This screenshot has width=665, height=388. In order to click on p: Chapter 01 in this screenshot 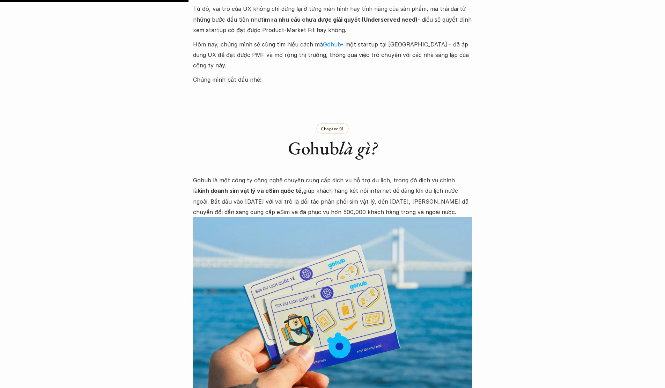, I will do `click(332, 128)`.